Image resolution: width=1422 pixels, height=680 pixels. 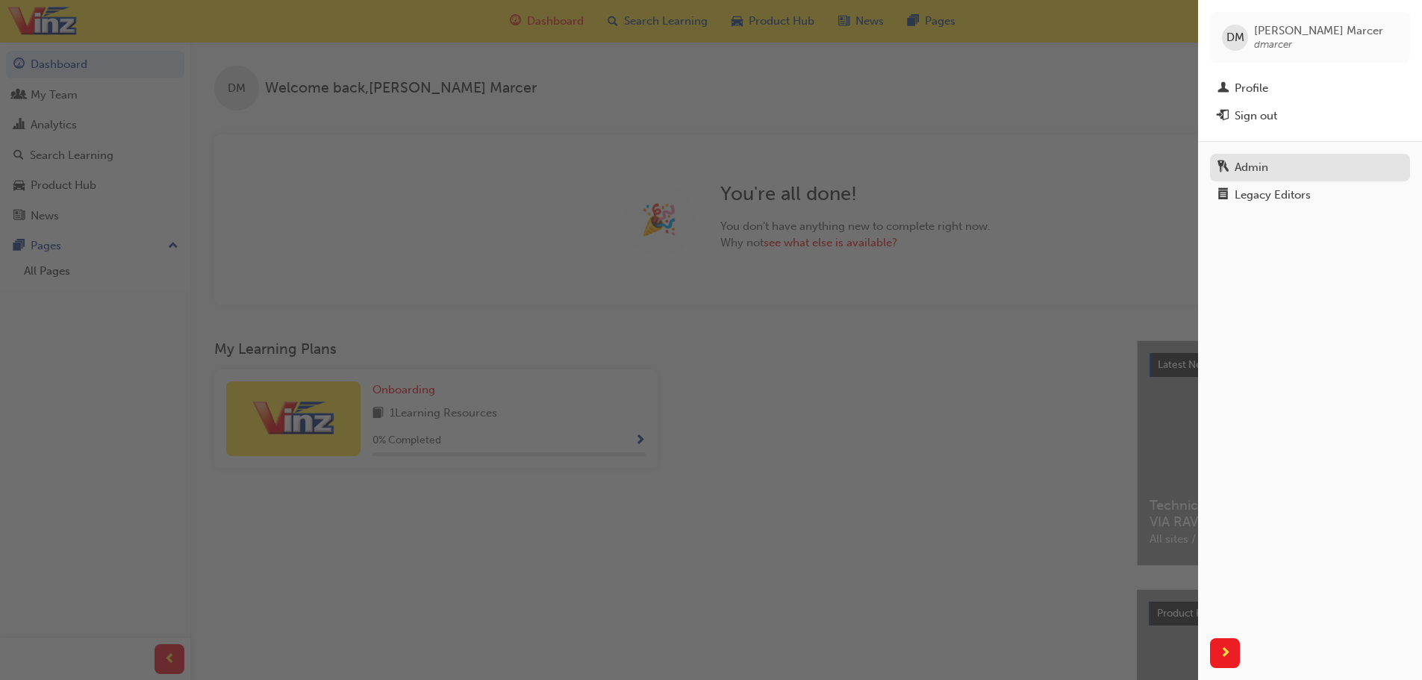 What do you see at coordinates (1223, 116) in the screenshot?
I see `span: exit-icon` at bounding box center [1223, 116].